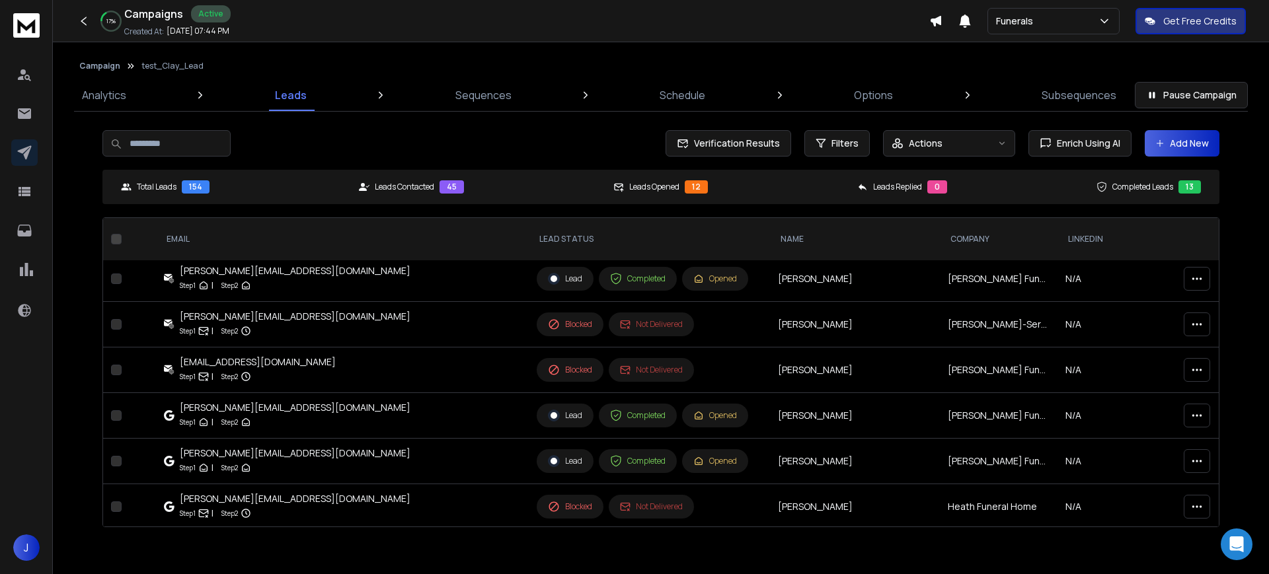 This screenshot has height=574, width=1269. What do you see at coordinates (483, 95) in the screenshot?
I see `p: Sequences` at bounding box center [483, 95].